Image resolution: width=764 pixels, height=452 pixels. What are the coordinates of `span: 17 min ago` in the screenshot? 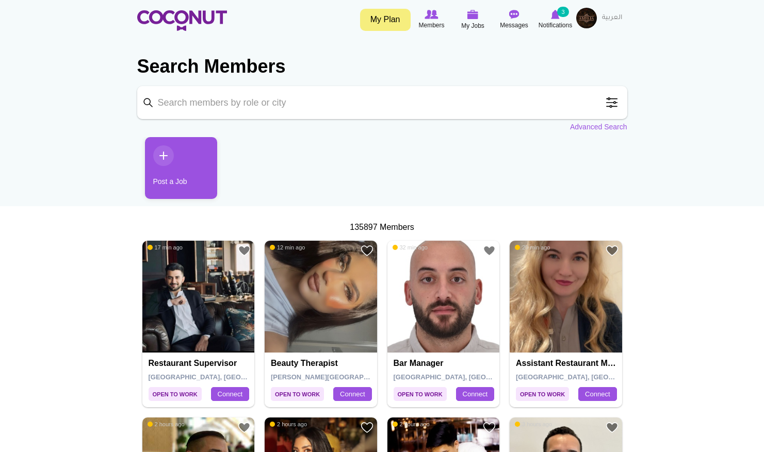 It's located at (165, 248).